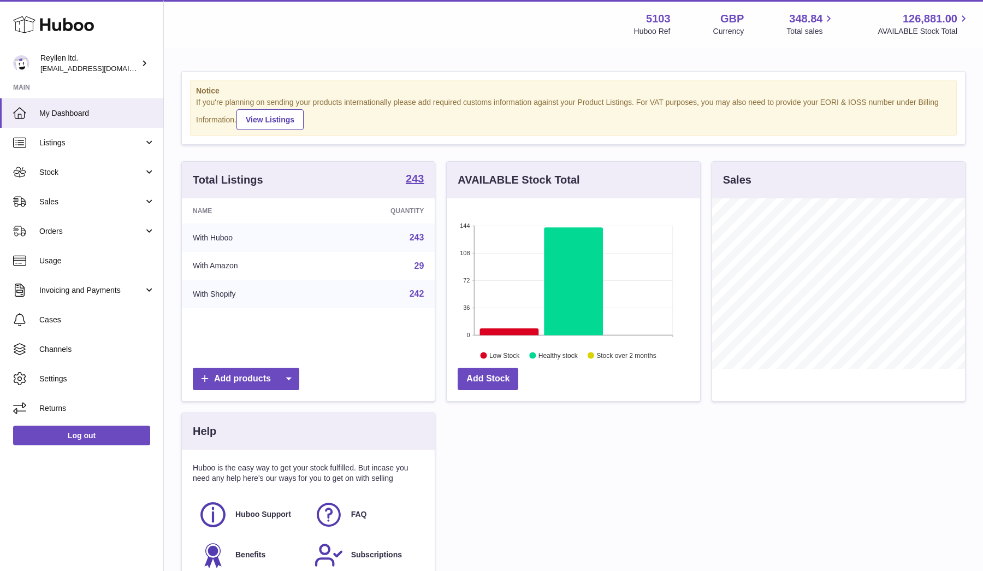 The width and height of the screenshot is (983, 571). Describe the element at coordinates (90, 63) in the screenshot. I see `div: Reyllen ltd.` at that location.